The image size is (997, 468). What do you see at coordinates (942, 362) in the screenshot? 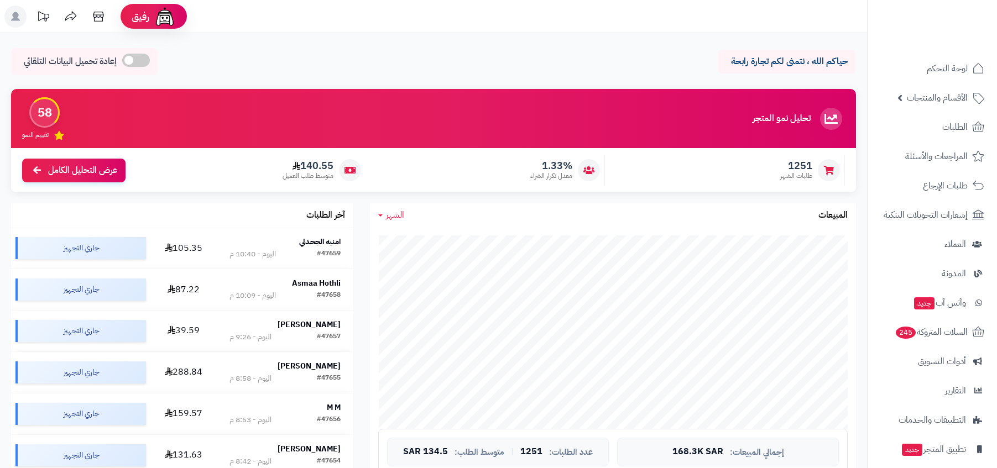
I see `span: أدوات التسويق` at bounding box center [942, 362].